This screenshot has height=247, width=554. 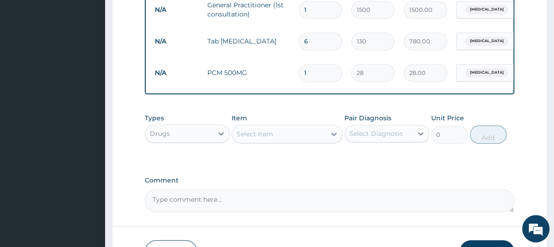 What do you see at coordinates (240, 118) in the screenshot?
I see `label: Item` at bounding box center [240, 118].